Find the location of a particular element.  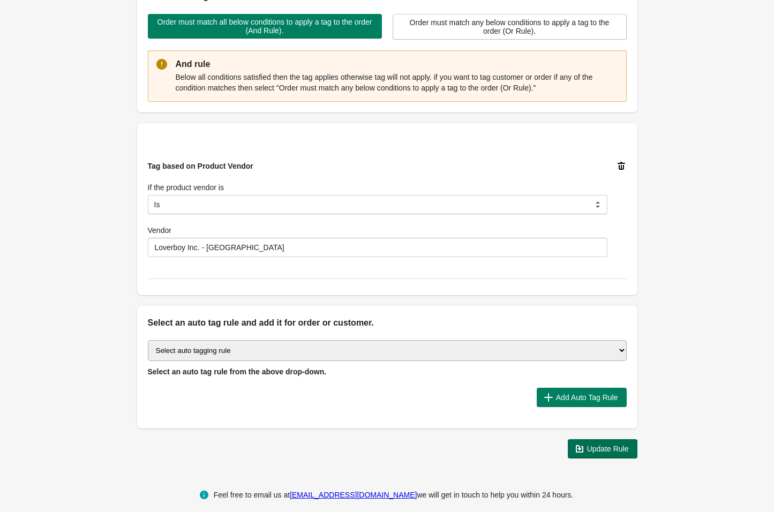

button: Order must match all below conditions to apply a tag to the order (And Rule). is located at coordinates (265, 26).